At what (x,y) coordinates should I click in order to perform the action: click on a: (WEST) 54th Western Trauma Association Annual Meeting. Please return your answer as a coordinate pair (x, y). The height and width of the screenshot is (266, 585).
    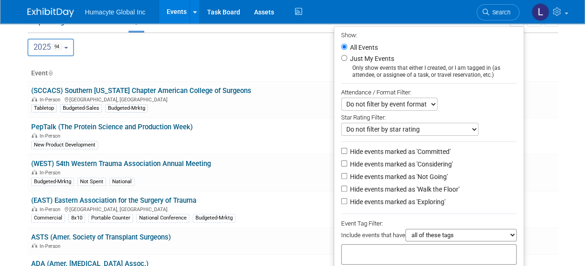
    Looking at the image, I should click on (121, 164).